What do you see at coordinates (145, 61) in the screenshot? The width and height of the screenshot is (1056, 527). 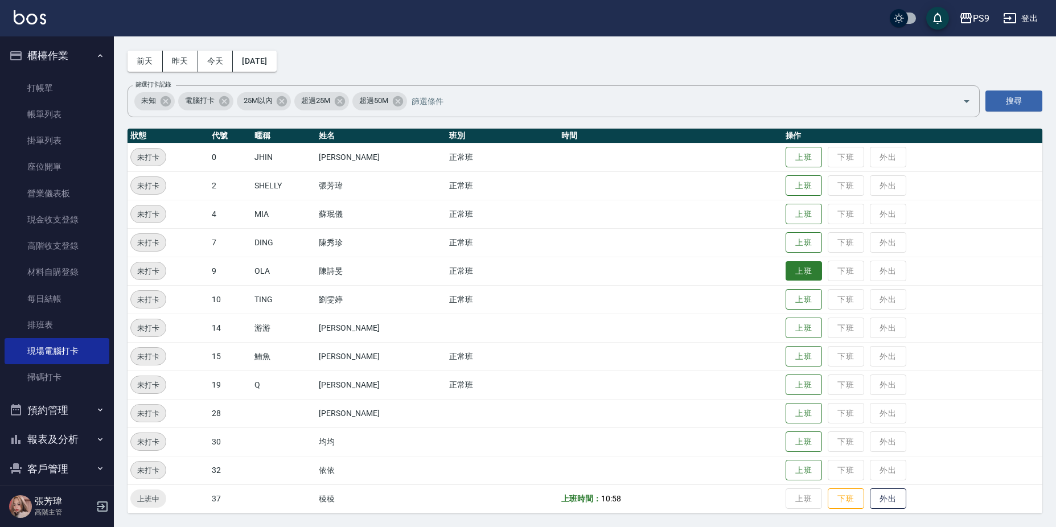 I see `button: 前天` at bounding box center [145, 61].